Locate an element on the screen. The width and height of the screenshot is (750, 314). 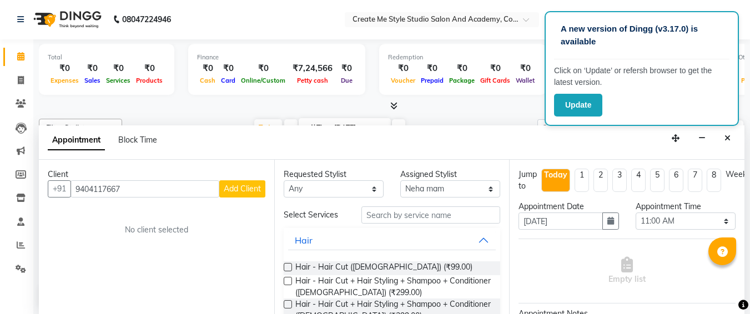
span: Products is located at coordinates (149, 80).